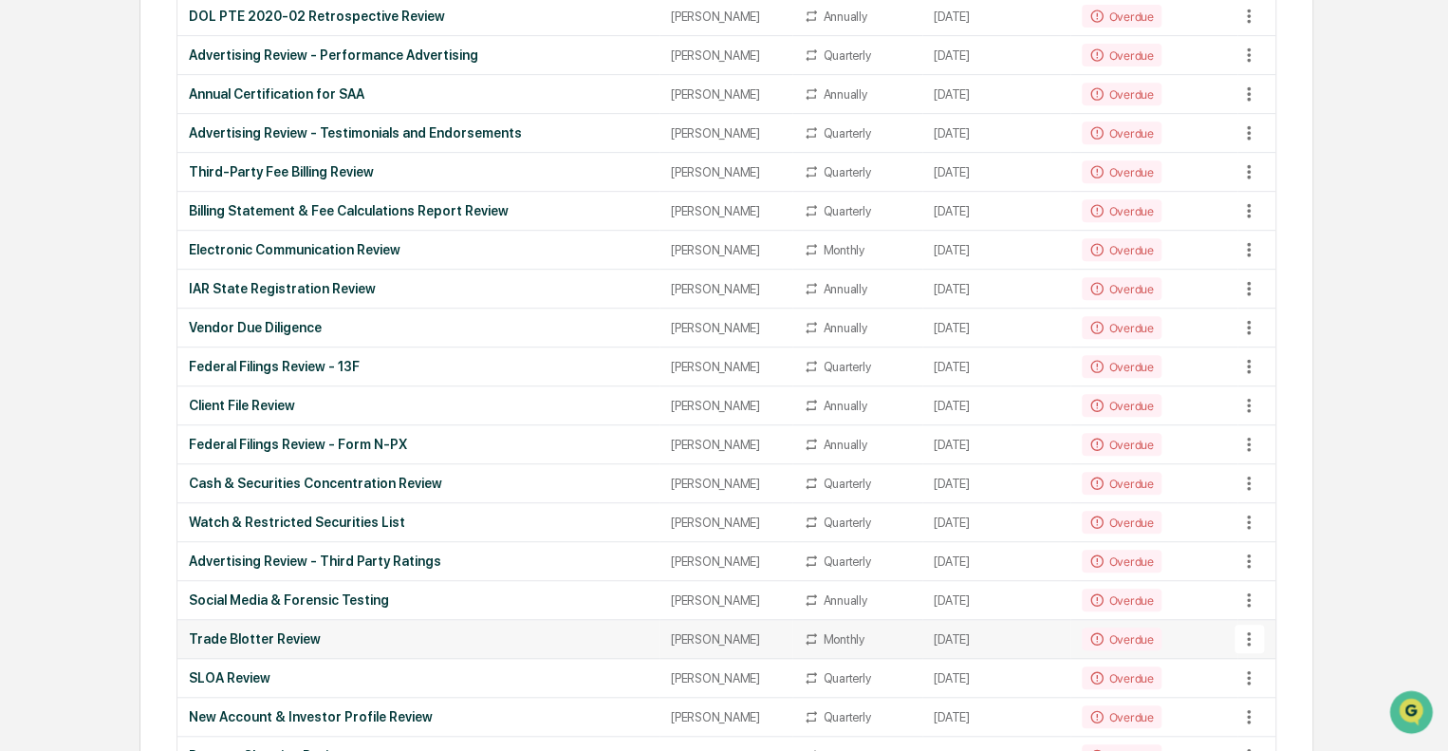 The image size is (1448, 751). What do you see at coordinates (24, 24) in the screenshot?
I see `img: f2157a4c-a0d3-4daa-907e-bb6f0de503a5-1751232295721` at bounding box center [24, 24].